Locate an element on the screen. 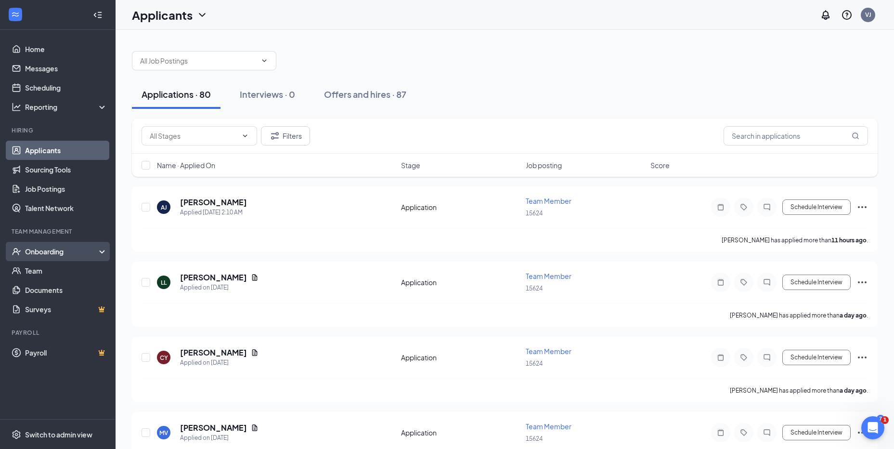 This screenshot has height=449, width=894. svg: Settings is located at coordinates (16, 434).